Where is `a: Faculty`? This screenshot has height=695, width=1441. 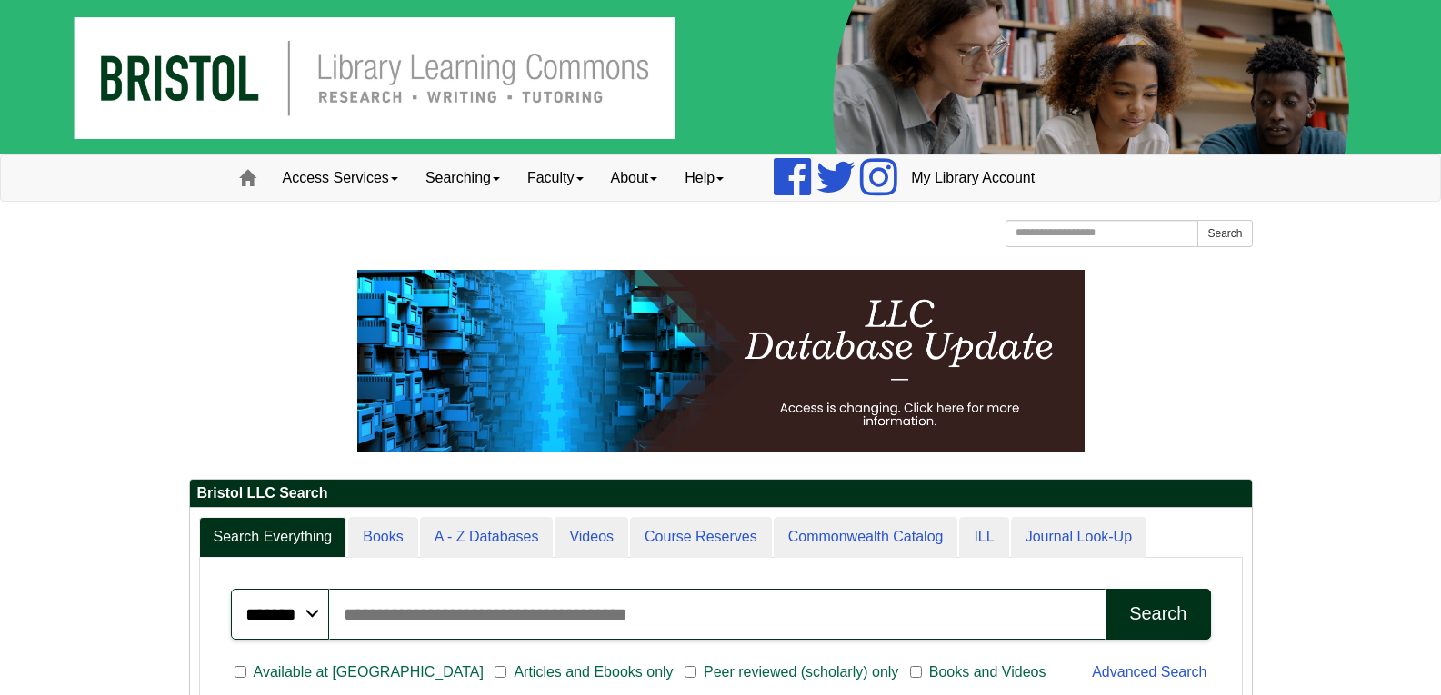 a: Faculty is located at coordinates (555, 178).